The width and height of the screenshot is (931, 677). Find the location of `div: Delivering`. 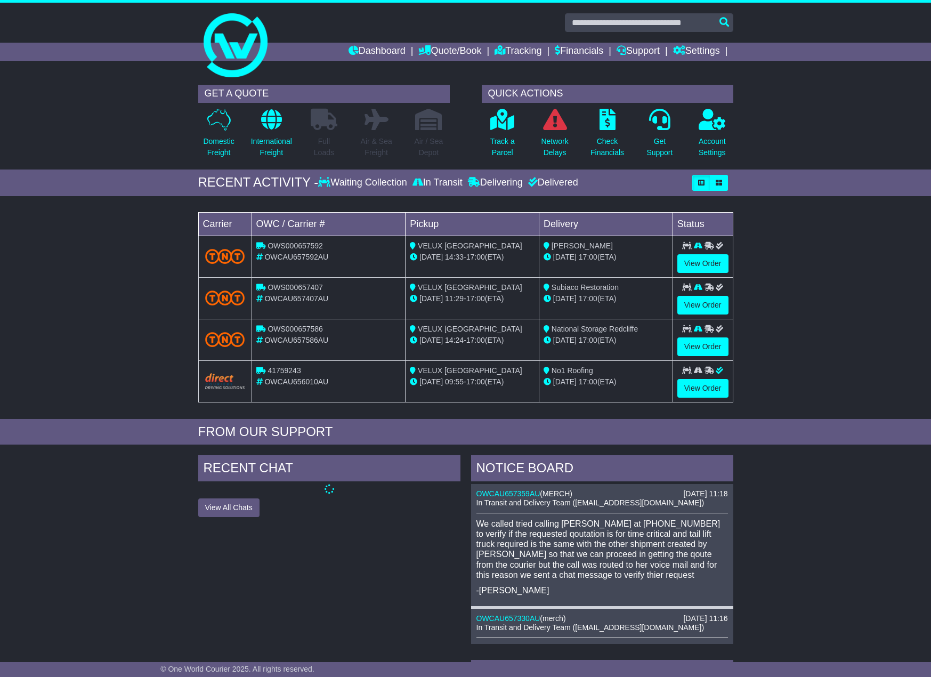

div: Delivering is located at coordinates (495, 183).